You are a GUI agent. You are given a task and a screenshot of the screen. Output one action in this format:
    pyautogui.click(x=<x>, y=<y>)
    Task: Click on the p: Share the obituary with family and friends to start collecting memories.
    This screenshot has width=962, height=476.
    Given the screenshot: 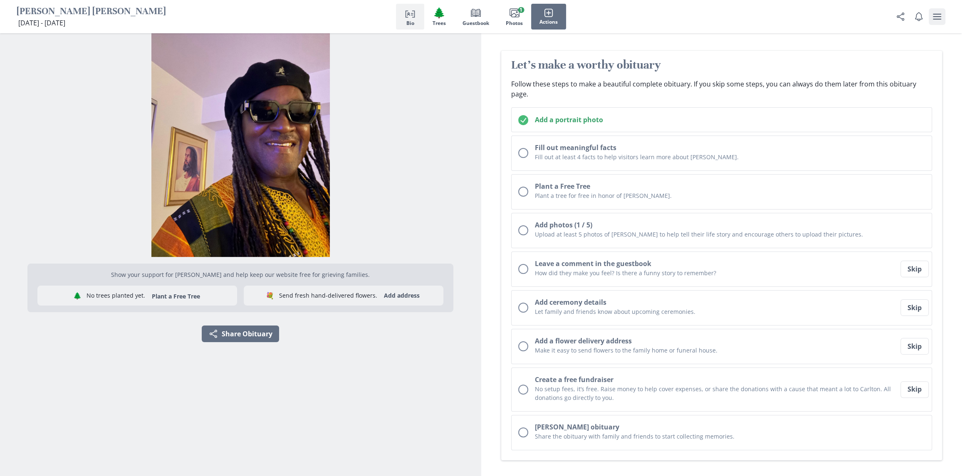 What is the action you would take?
    pyautogui.click(x=730, y=436)
    